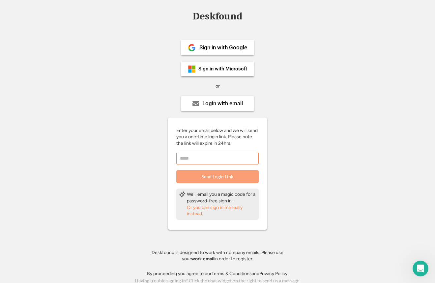 This screenshot has height=283, width=435. I want to click on div: We'll email you a magic code for a password-free sign in., so click(221, 198).